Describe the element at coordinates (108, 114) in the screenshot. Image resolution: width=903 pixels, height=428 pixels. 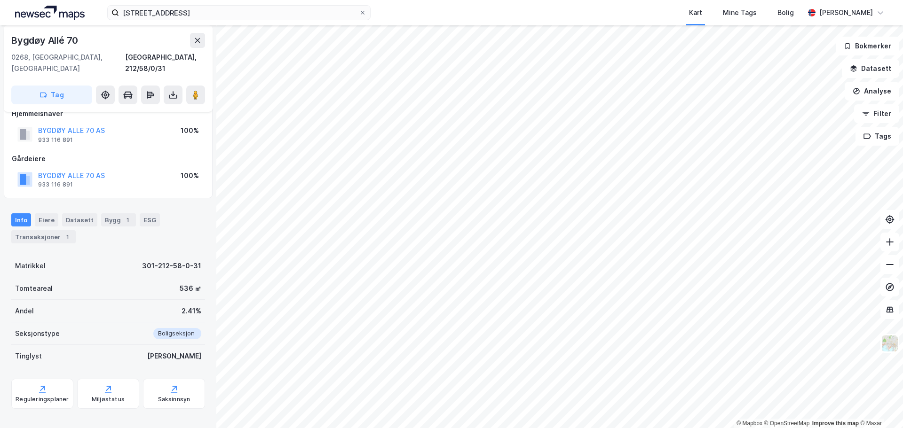
I see `div: Hjemmelshaver` at that location.